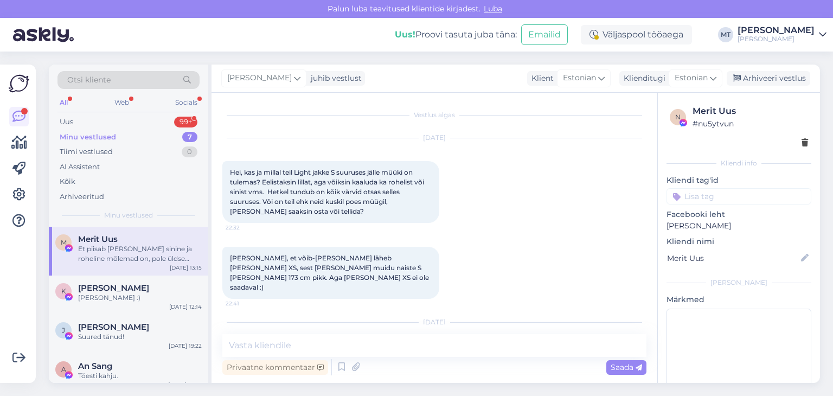 This screenshot has width=833, height=396. I want to click on p: Facebooki leht, so click(738, 214).